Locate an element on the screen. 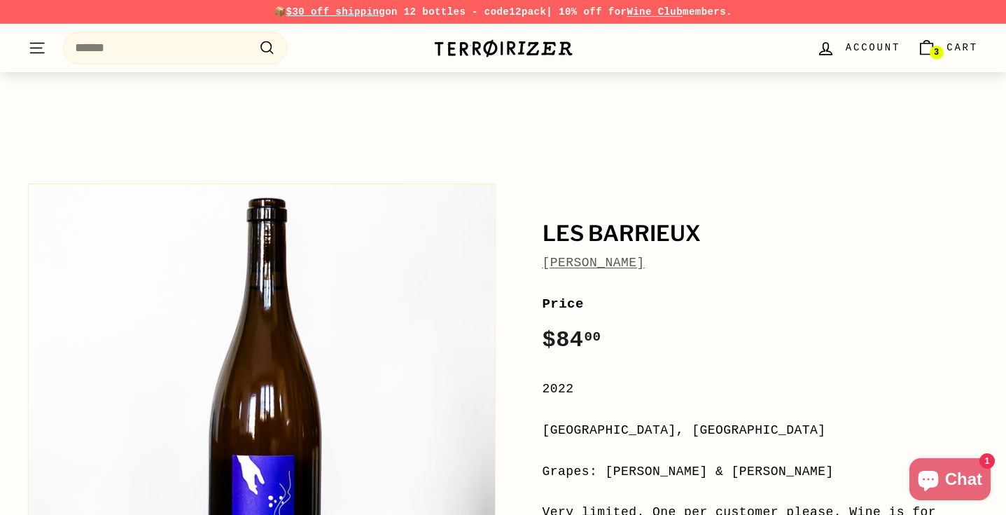  label: Price is located at coordinates (760, 304).